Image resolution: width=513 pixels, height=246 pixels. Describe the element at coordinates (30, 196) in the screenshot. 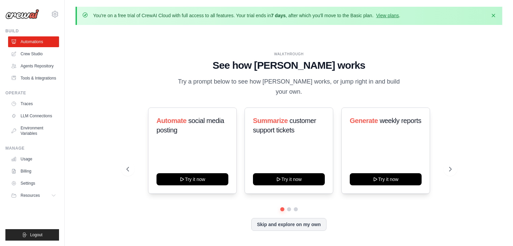

I see `span: Resources` at that location.